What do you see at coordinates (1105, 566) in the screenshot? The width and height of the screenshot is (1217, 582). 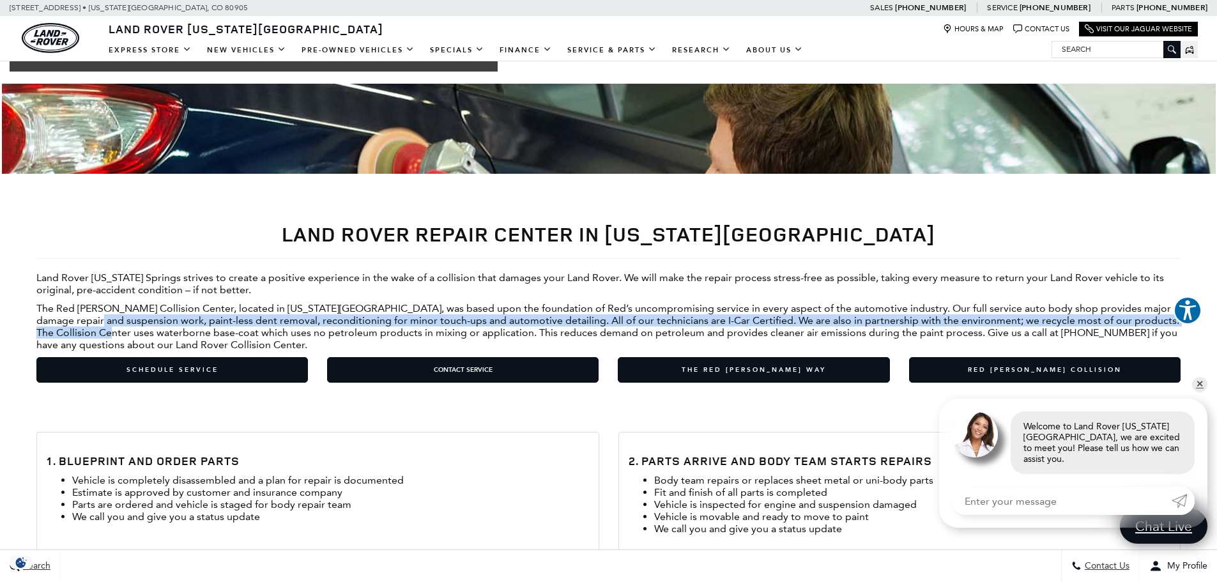 I see `span: Contact Us` at bounding box center [1105, 566].